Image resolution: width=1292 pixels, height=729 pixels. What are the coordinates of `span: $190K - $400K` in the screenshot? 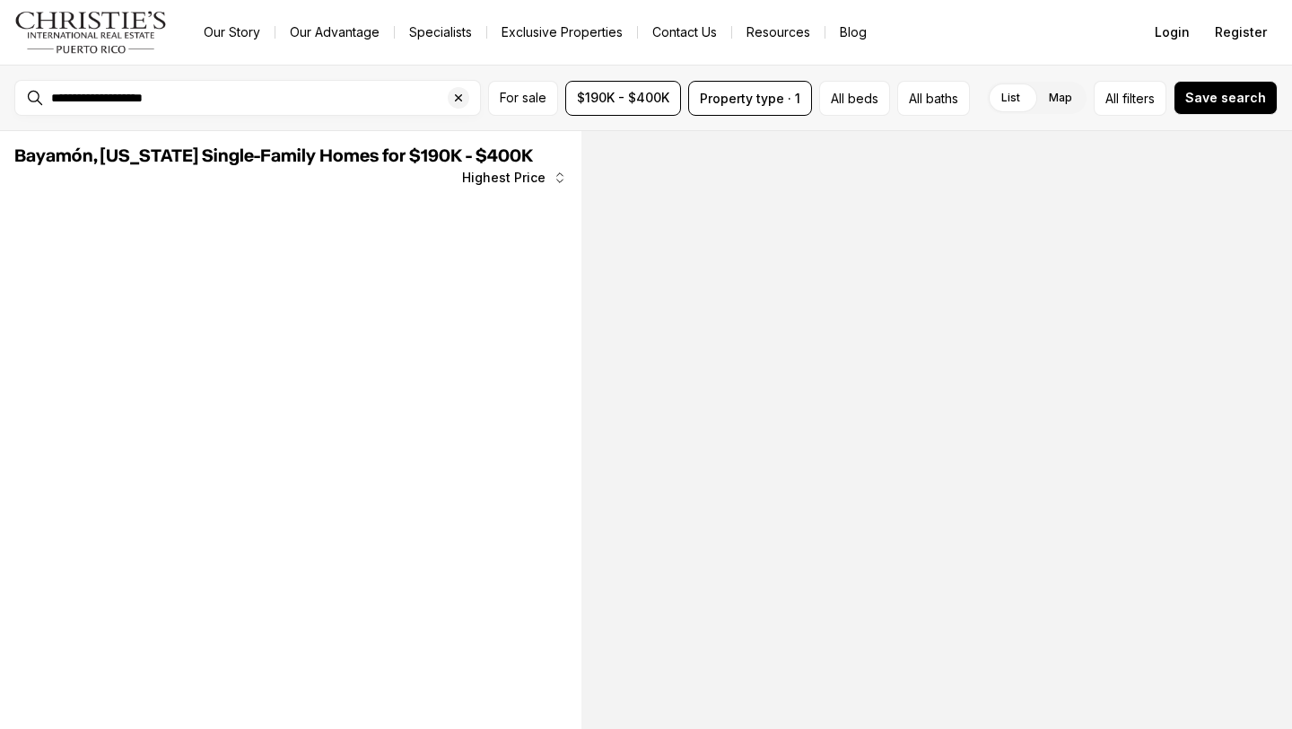 It's located at (623, 98).